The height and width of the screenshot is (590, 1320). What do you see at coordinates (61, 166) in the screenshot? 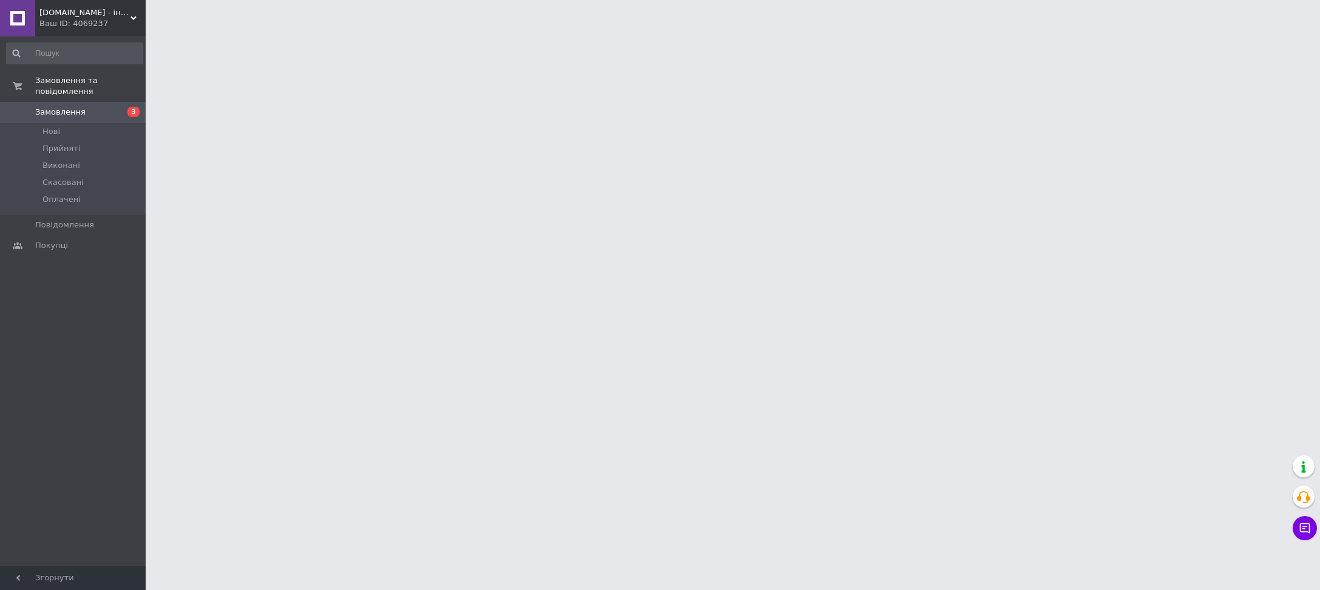
I see `span: Виконані` at bounding box center [61, 166].